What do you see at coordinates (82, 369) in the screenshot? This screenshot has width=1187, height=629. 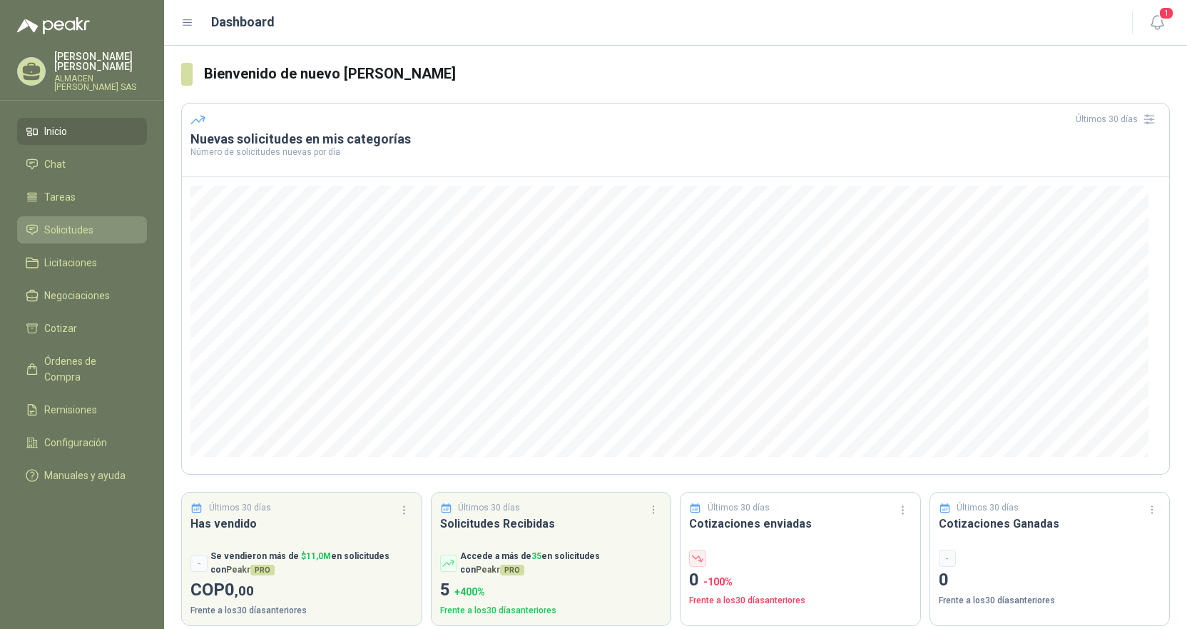 I see `a: Órdenes de Compra` at bounding box center [82, 369].